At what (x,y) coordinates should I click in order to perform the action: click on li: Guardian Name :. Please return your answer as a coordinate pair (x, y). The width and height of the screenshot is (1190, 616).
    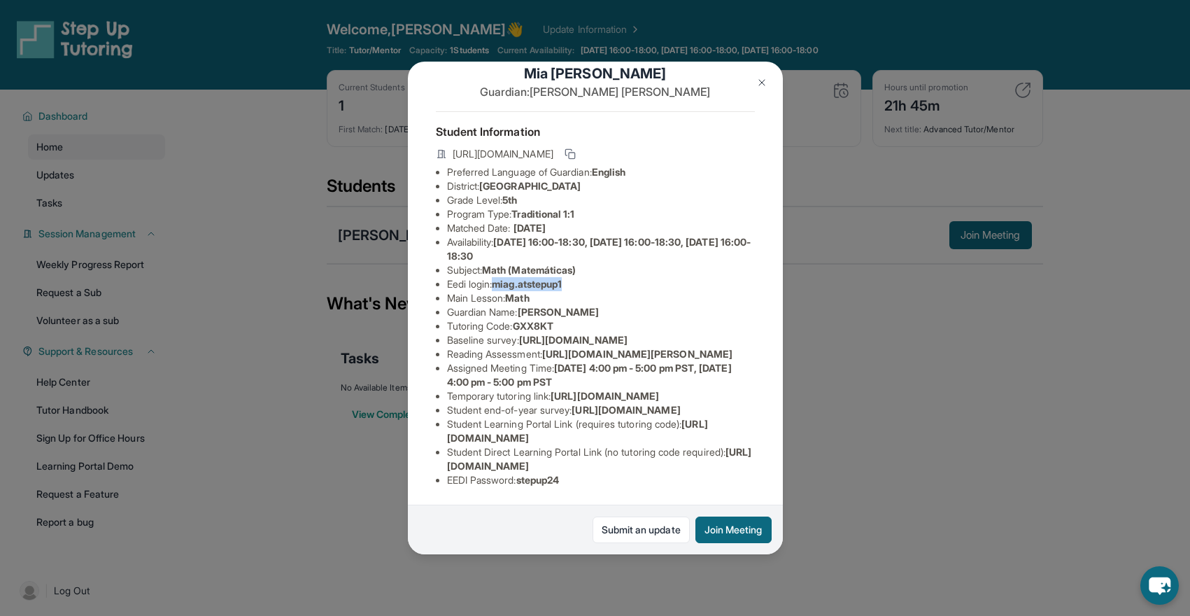
    Looking at the image, I should click on (601, 312).